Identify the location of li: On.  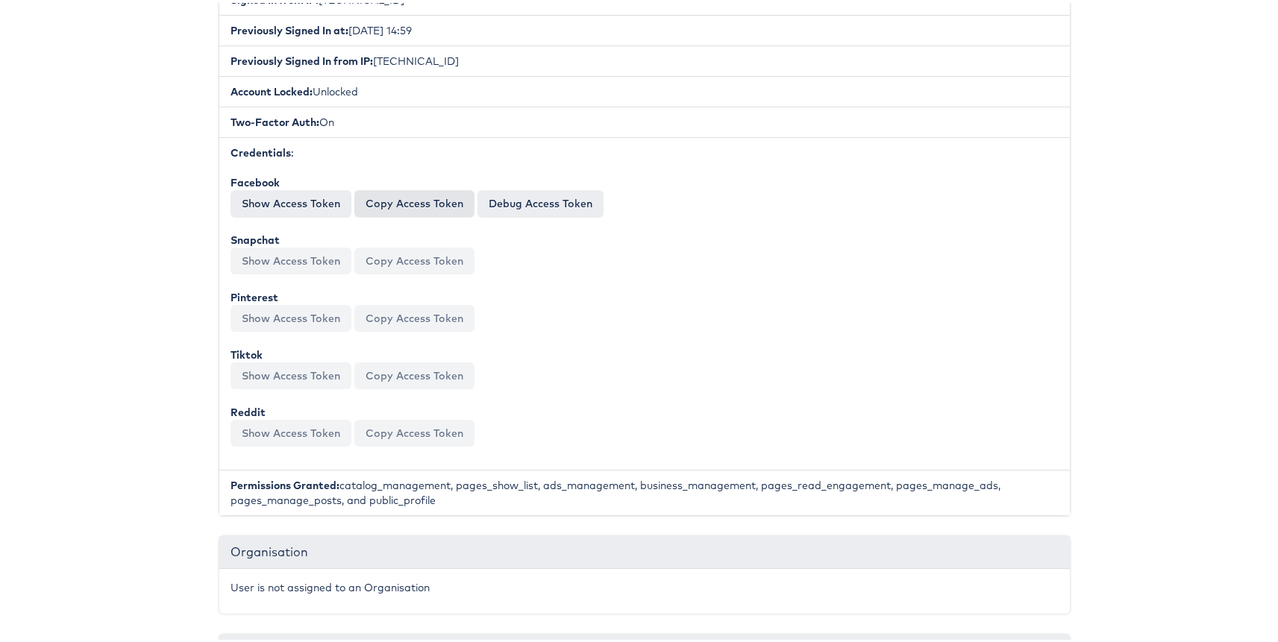
(645, 119).